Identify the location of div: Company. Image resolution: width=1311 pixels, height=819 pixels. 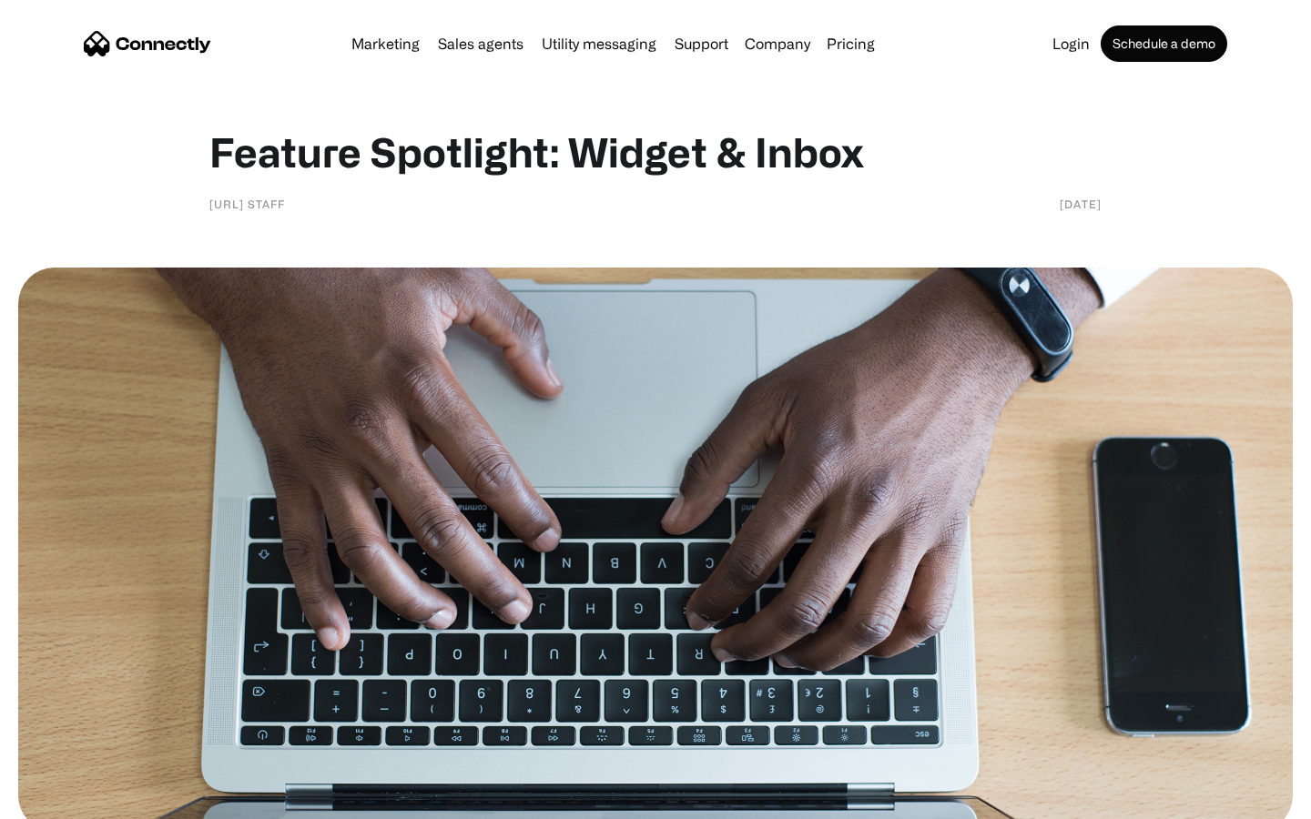
(777, 44).